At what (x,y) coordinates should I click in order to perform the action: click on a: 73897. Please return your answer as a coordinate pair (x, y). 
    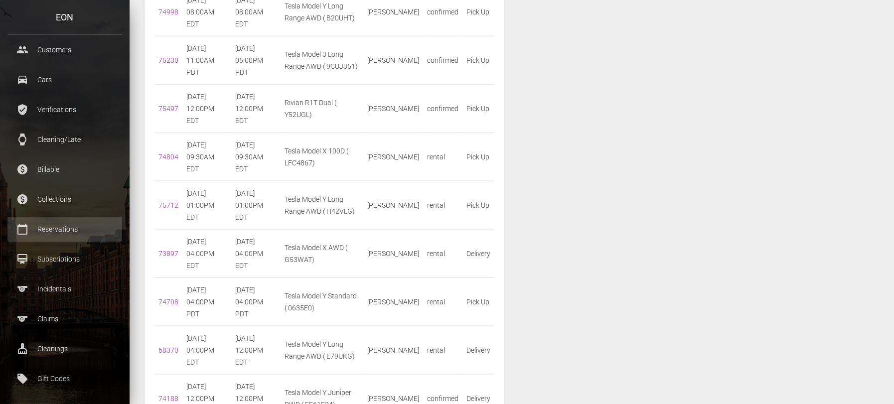
    Looking at the image, I should click on (168, 254).